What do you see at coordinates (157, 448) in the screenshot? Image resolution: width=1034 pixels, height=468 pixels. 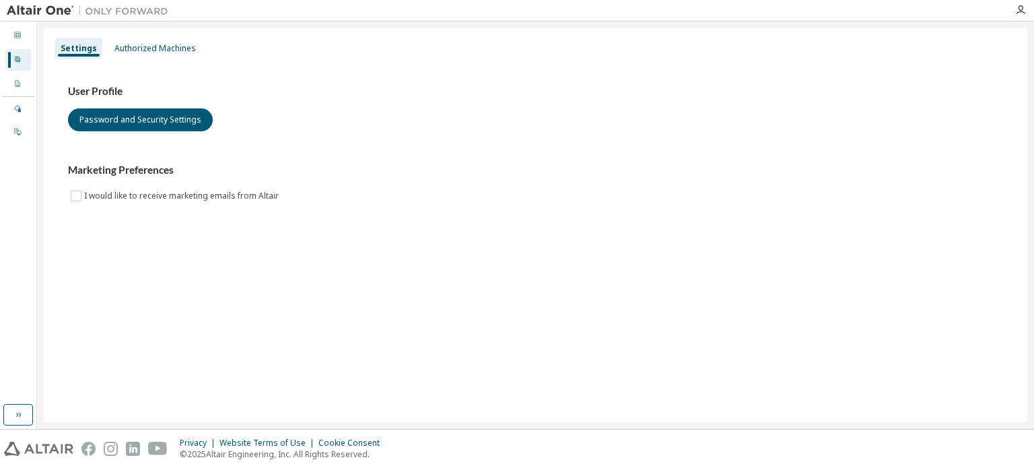 I see `img: youtube.svg` at bounding box center [157, 448].